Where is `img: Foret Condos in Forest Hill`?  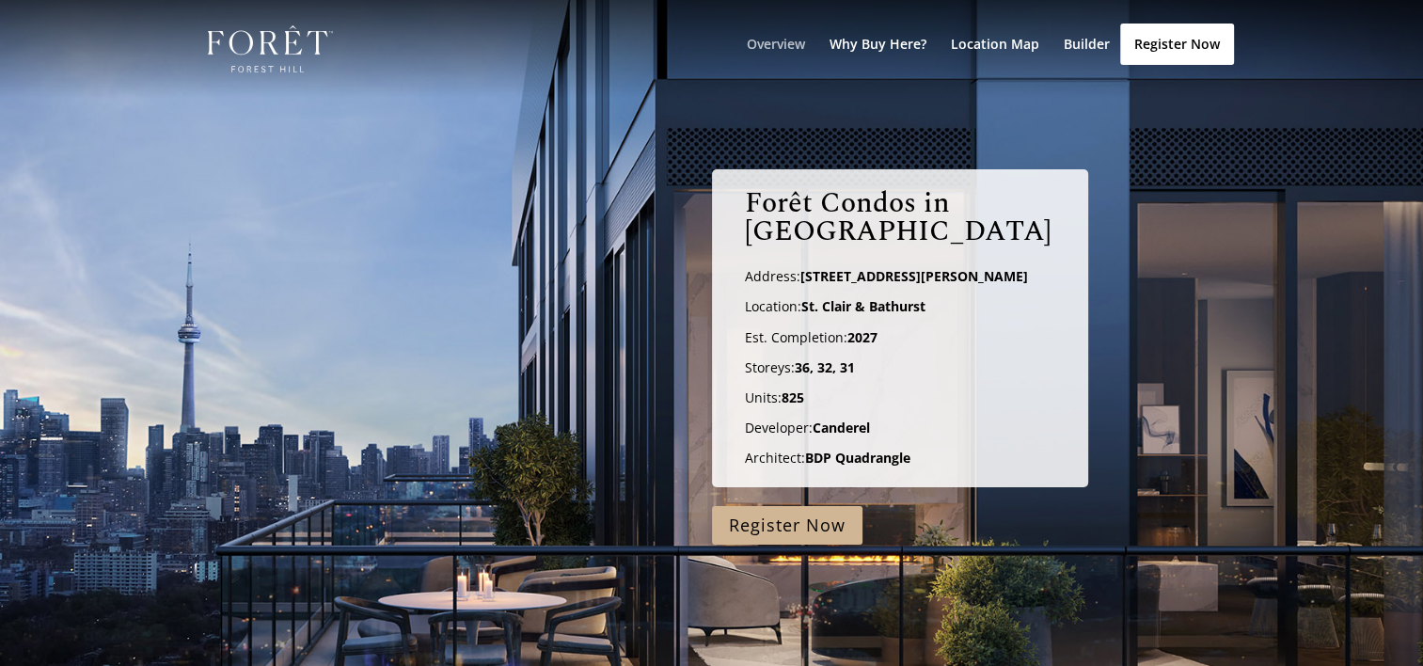 img: Foret Condos in Forest Hill is located at coordinates (271, 49).